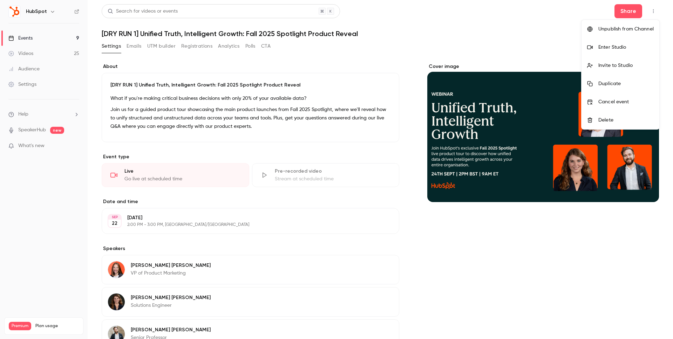  What do you see at coordinates (626, 84) in the screenshot?
I see `div: Duplicate` at bounding box center [626, 84].